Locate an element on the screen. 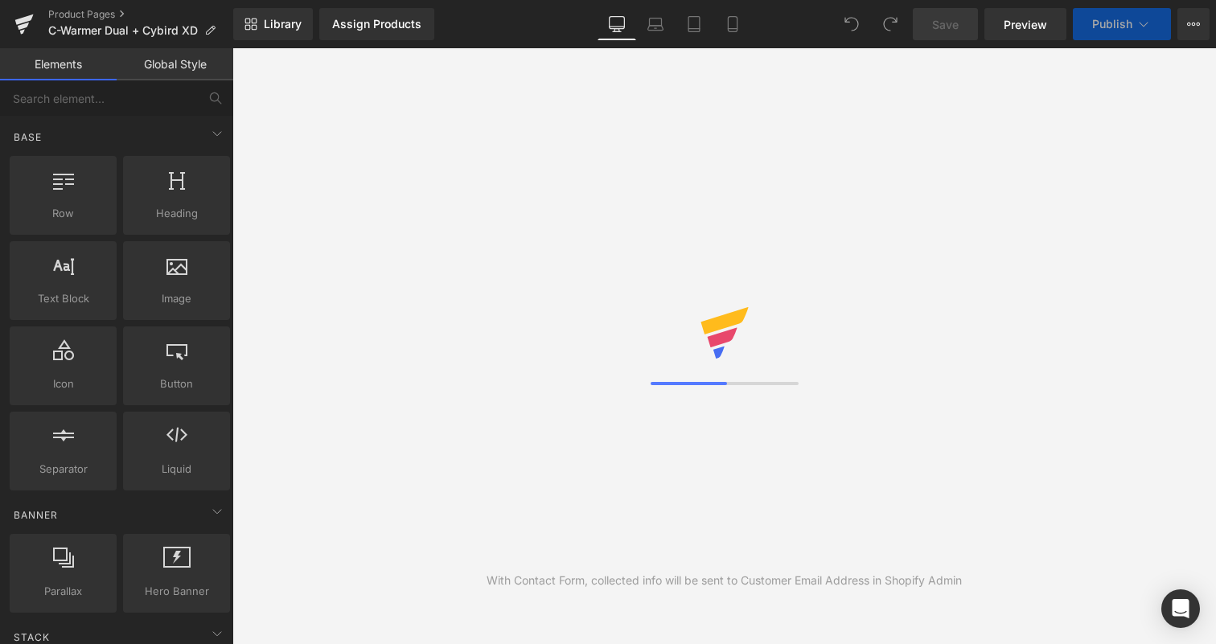 This screenshot has width=1216, height=644. span: Heading is located at coordinates (176, 213).